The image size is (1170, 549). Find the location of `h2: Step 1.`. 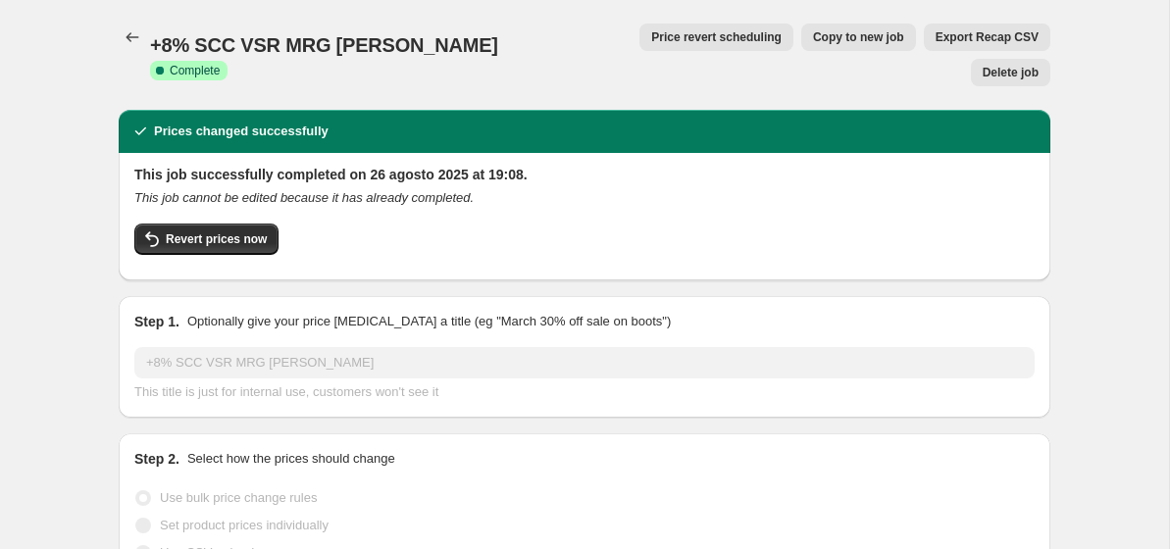

h2: Step 1. is located at coordinates (157, 322).